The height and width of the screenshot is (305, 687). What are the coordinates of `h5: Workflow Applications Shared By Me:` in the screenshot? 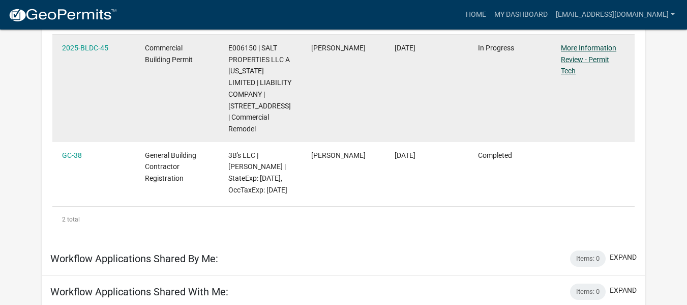 It's located at (134, 258).